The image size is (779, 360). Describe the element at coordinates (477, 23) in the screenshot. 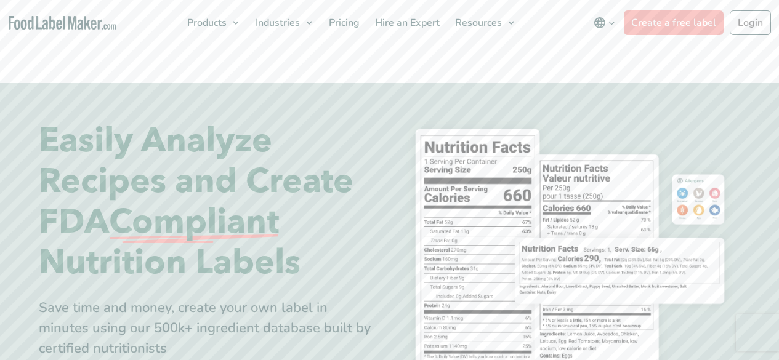

I see `span: Resources` at that location.